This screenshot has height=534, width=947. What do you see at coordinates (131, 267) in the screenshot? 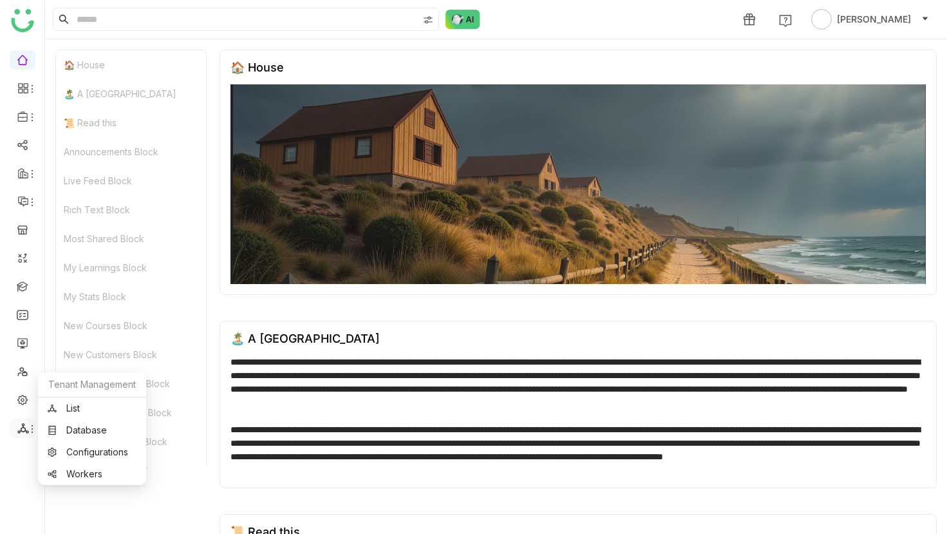
I see `div: My Learnings Block` at bounding box center [131, 267].